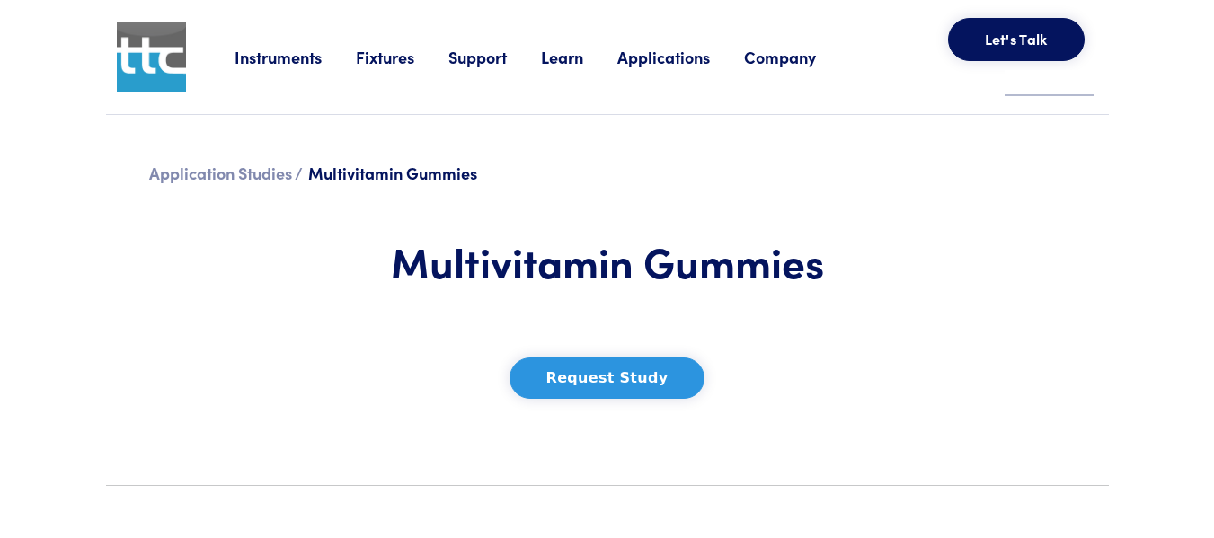 Image resolution: width=1214 pixels, height=538 pixels. I want to click on span: Multivitamin Gummies, so click(393, 172).